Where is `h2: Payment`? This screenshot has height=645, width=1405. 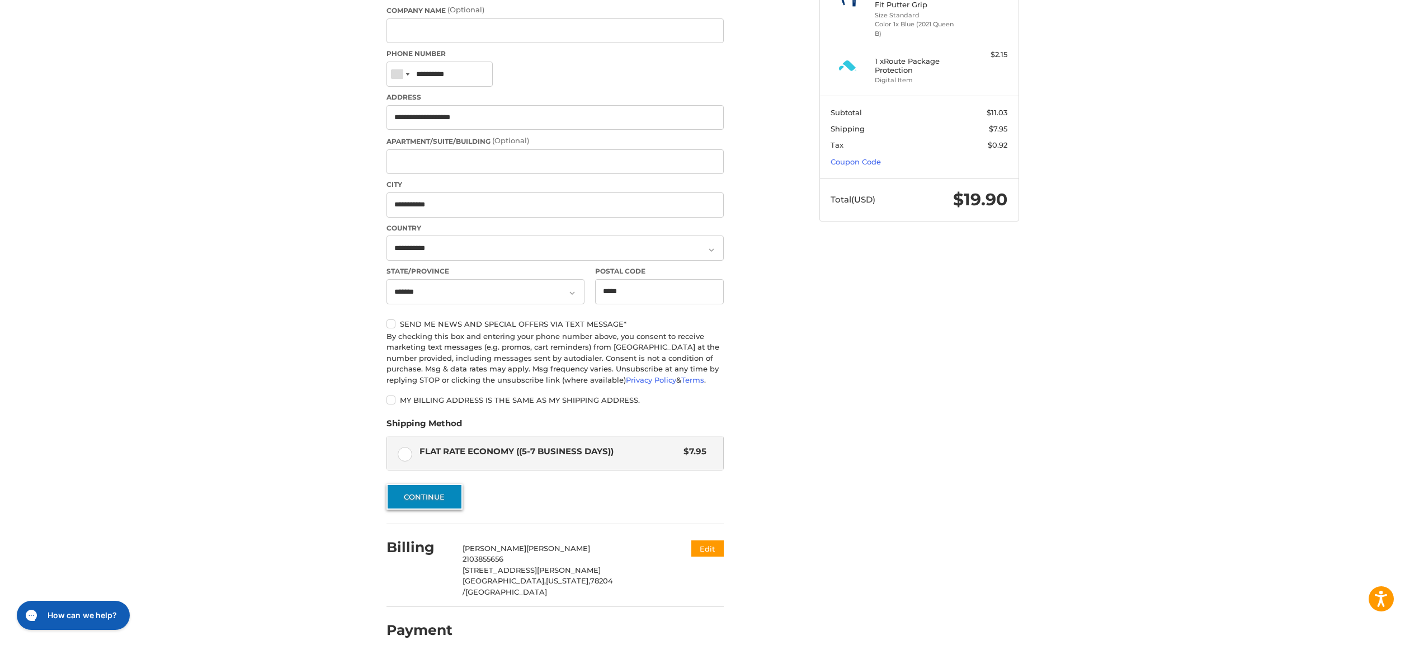
h2: Payment is located at coordinates (419, 630).